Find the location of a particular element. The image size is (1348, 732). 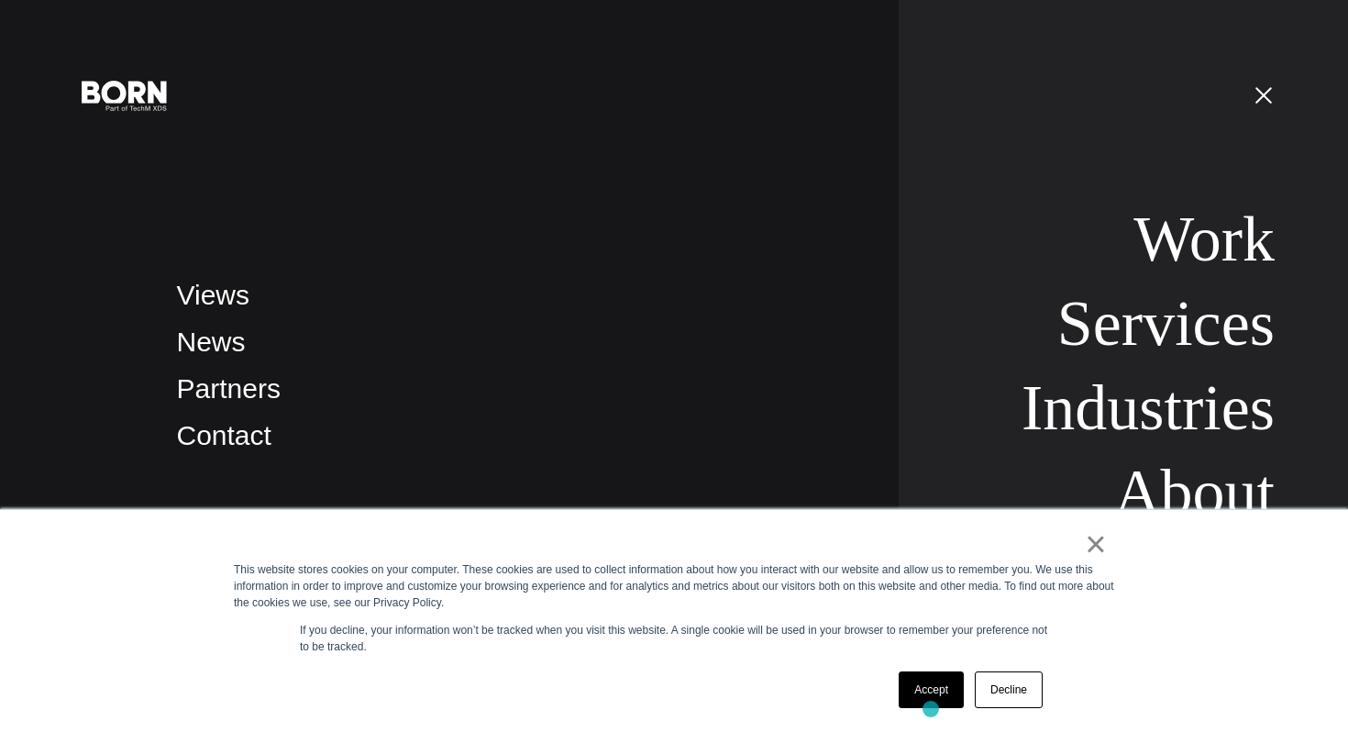

a: Views is located at coordinates (213, 294).